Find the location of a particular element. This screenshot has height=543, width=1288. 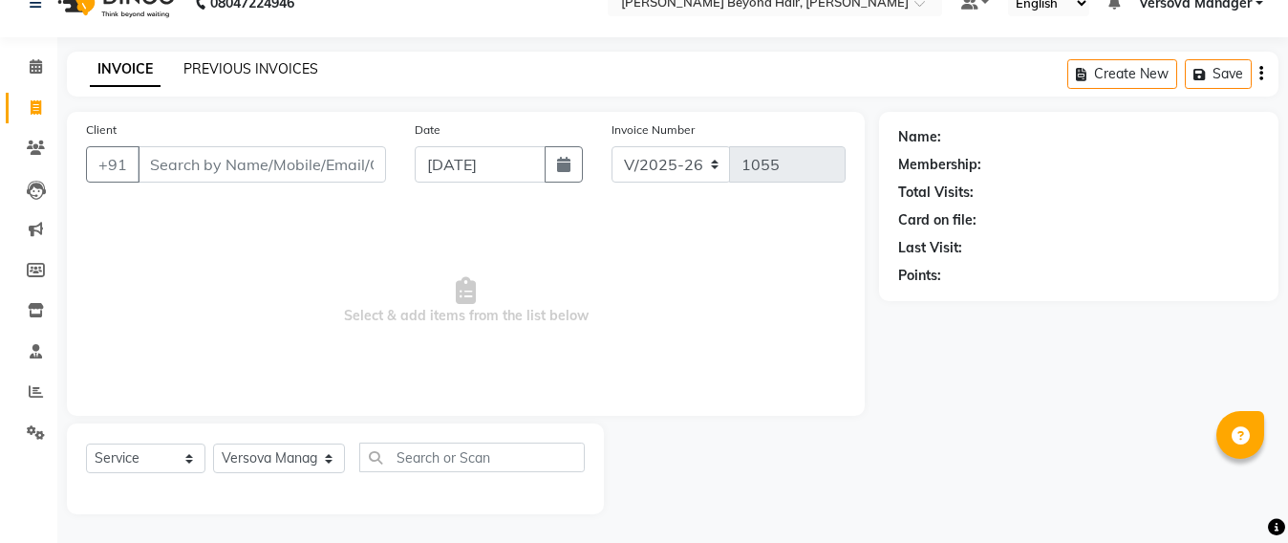

a: PREVIOUS INVOICES is located at coordinates (250, 69).